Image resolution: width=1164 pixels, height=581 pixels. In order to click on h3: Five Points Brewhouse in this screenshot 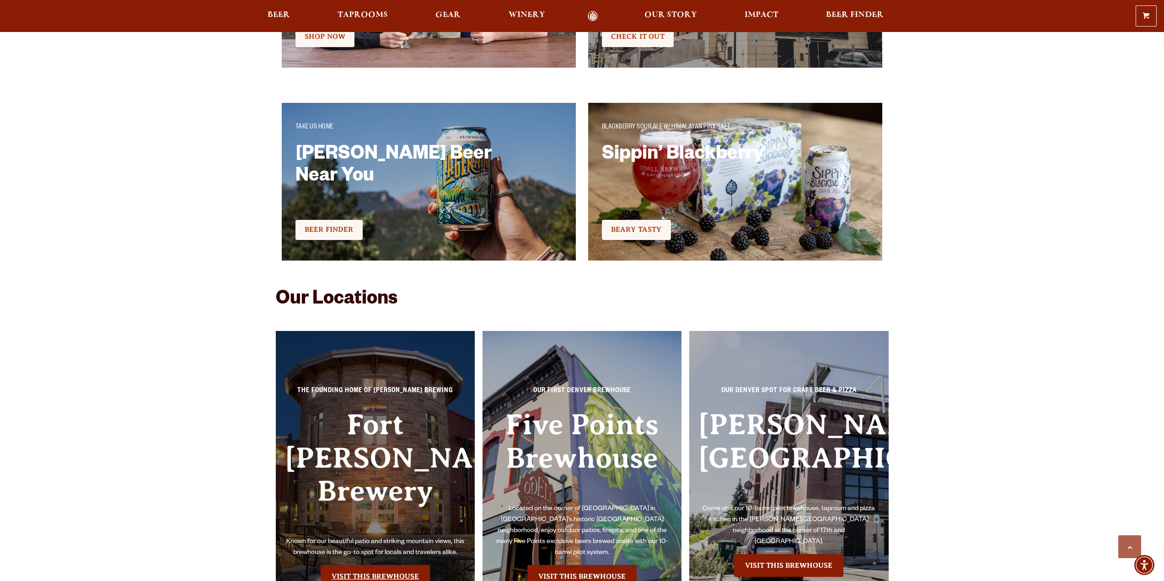, I will do `click(582, 456)`.